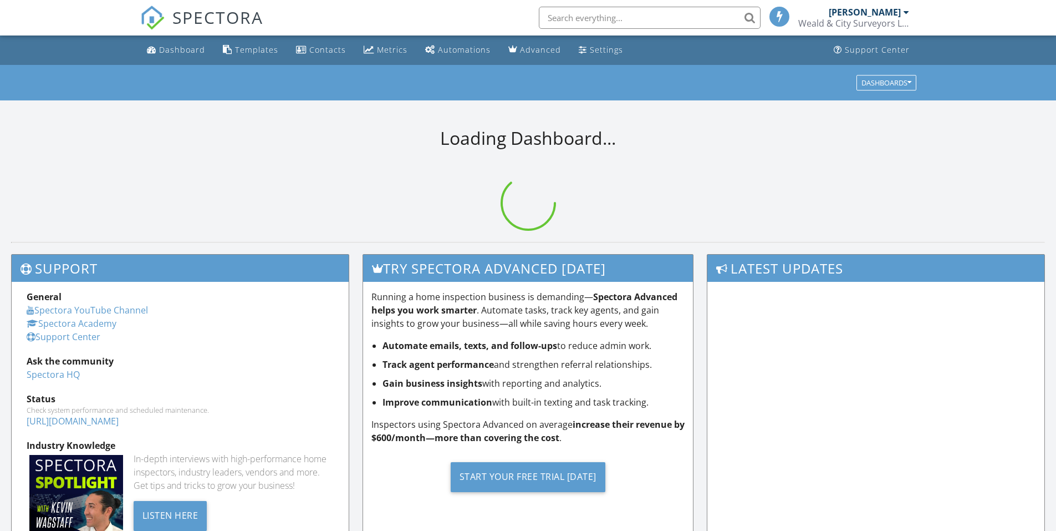 The height and width of the screenshot is (531, 1056). I want to click on strong: Automate emails, texts, and follow-ups, so click(470, 345).